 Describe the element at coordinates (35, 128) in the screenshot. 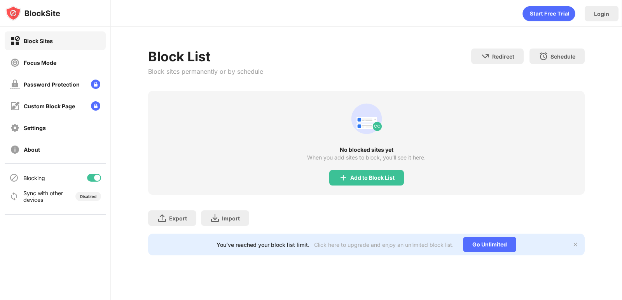

I see `div: Settings` at that location.